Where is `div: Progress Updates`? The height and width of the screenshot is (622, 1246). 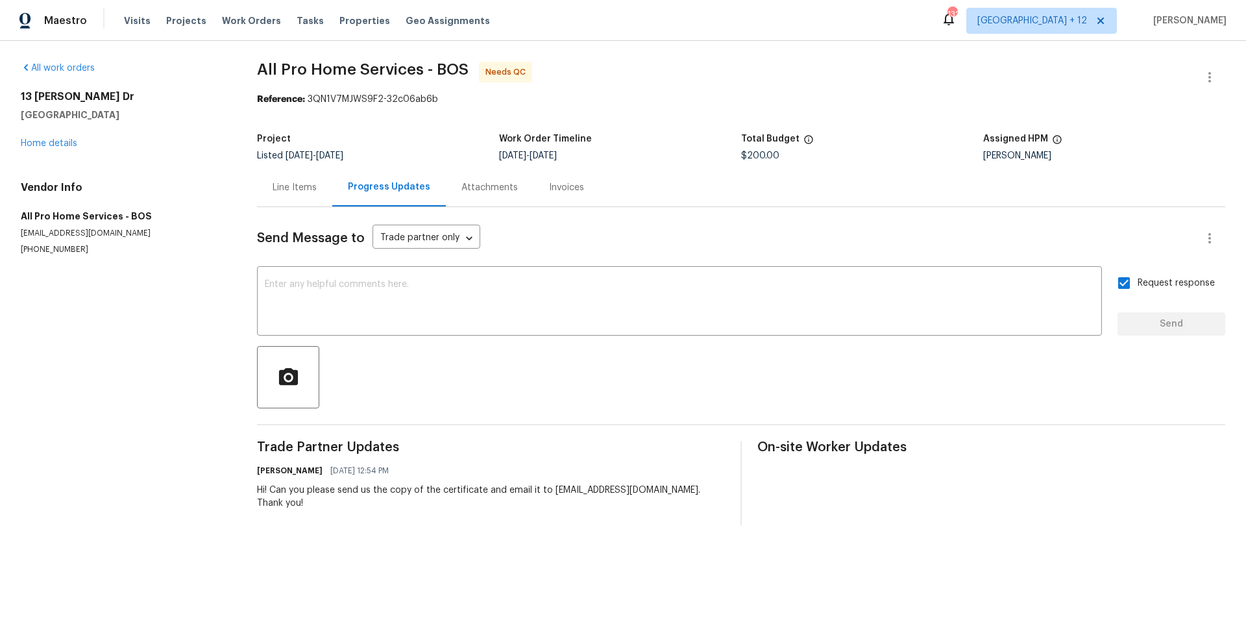
div: Progress Updates is located at coordinates (389, 187).